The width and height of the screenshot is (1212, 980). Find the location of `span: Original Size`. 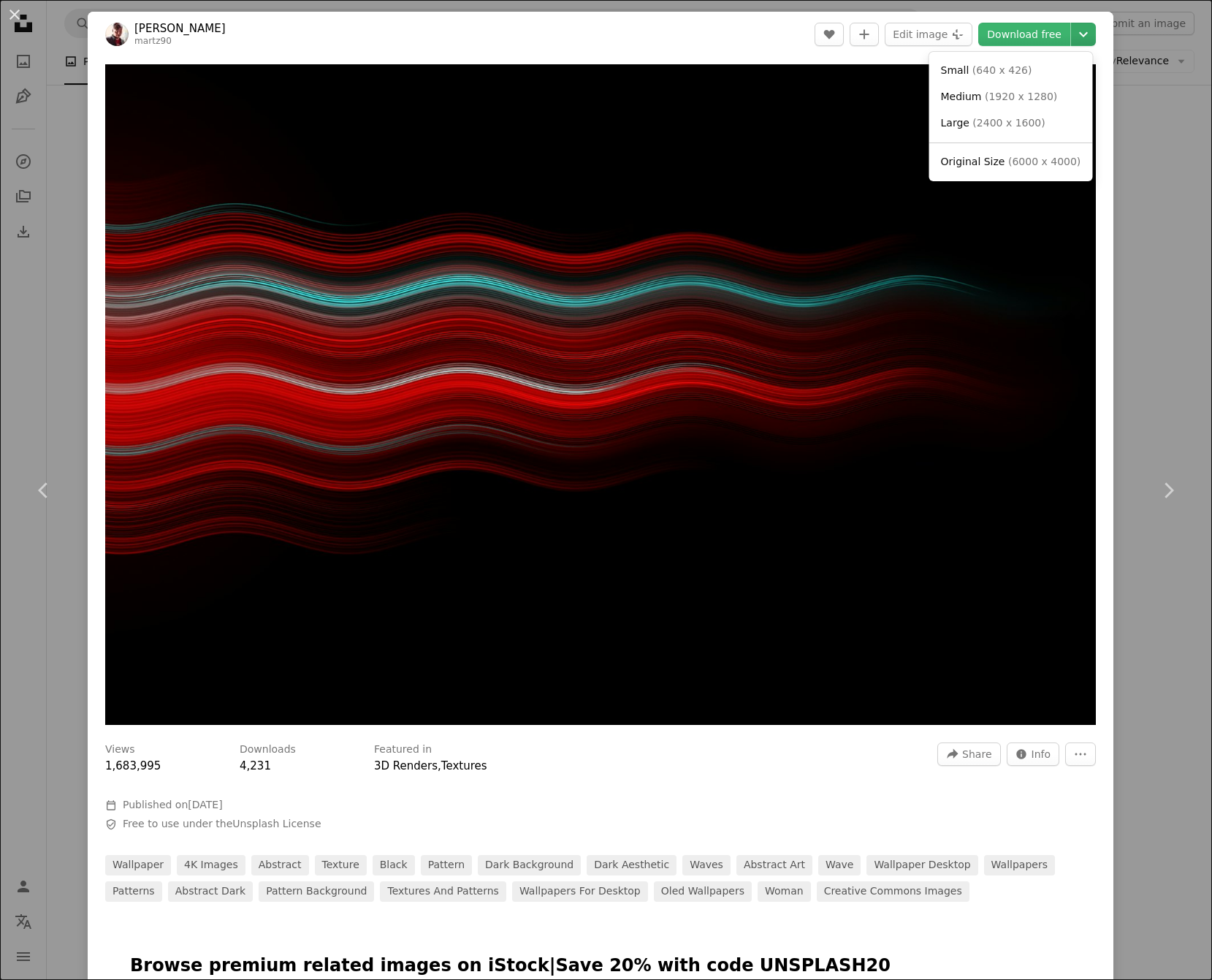

span: Original Size is located at coordinates (973, 162).